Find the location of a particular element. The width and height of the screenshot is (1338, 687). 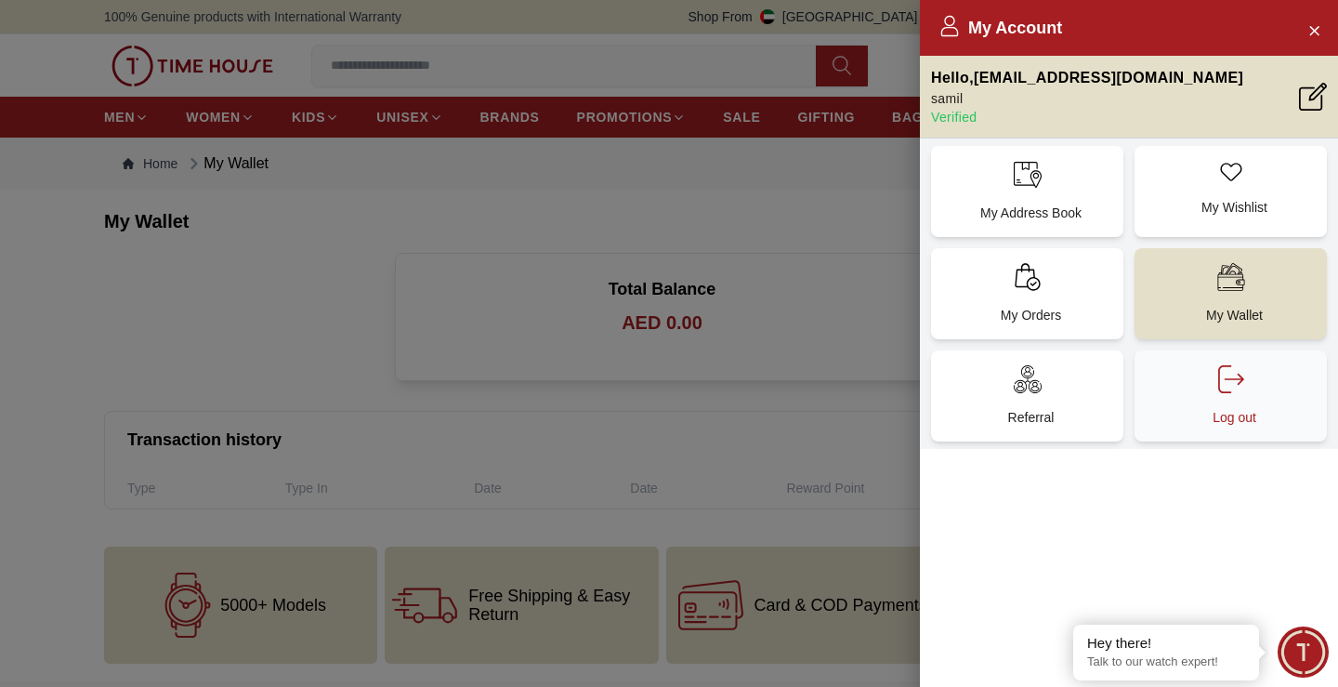

p: My Address Book is located at coordinates (1031, 213).